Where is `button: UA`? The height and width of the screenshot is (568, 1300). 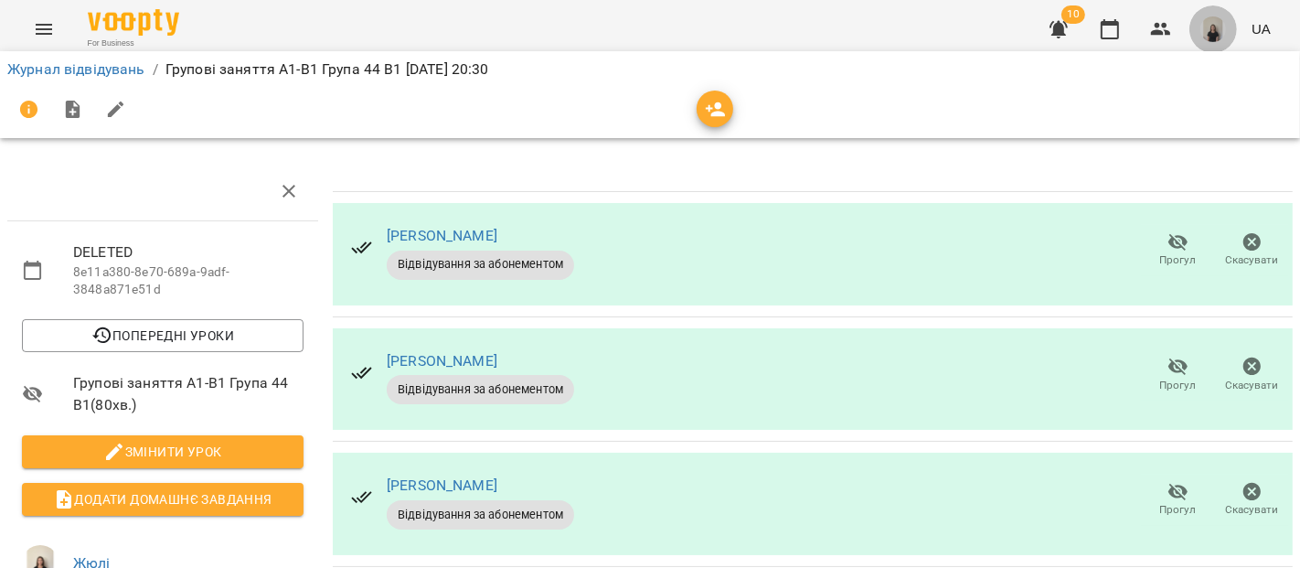
button: UA is located at coordinates (1261, 28).